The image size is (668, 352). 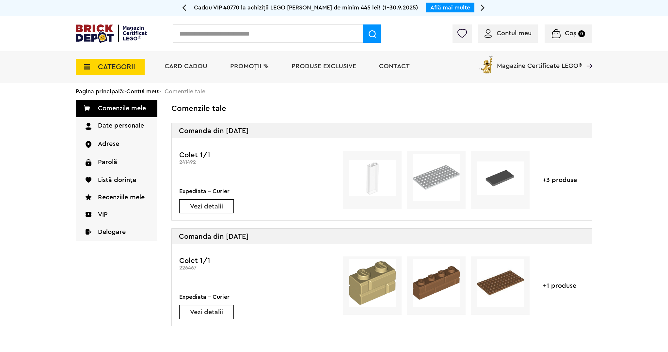 I want to click on span: Magazine Certificate LEGO®, so click(x=539, y=62).